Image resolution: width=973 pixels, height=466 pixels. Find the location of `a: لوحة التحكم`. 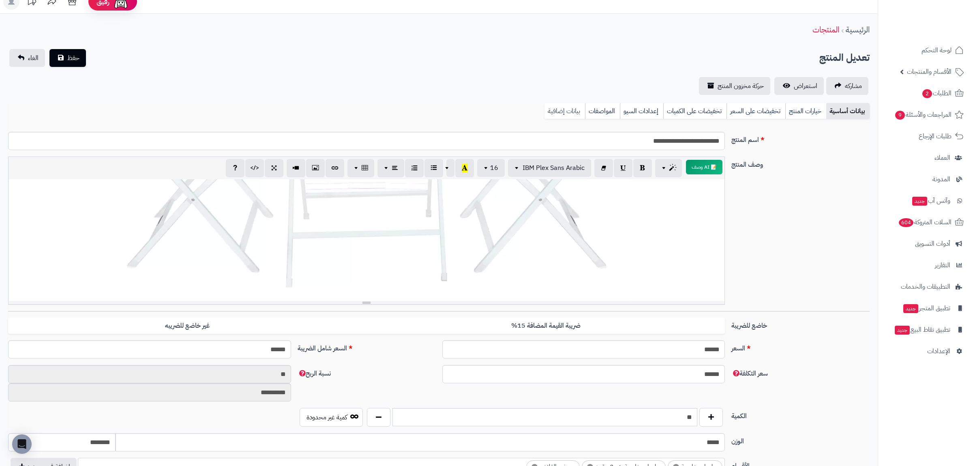

a: لوحة التحكم is located at coordinates (925, 50).